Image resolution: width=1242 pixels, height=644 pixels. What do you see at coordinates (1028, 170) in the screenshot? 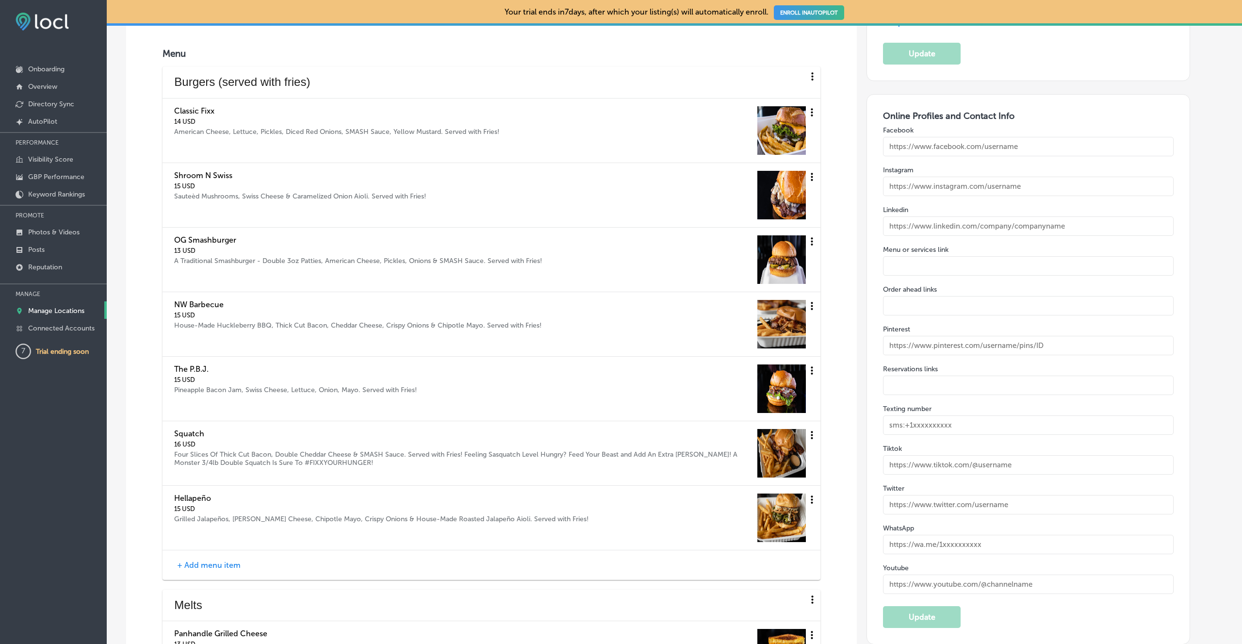
I see `label: Instagram` at bounding box center [1028, 170].